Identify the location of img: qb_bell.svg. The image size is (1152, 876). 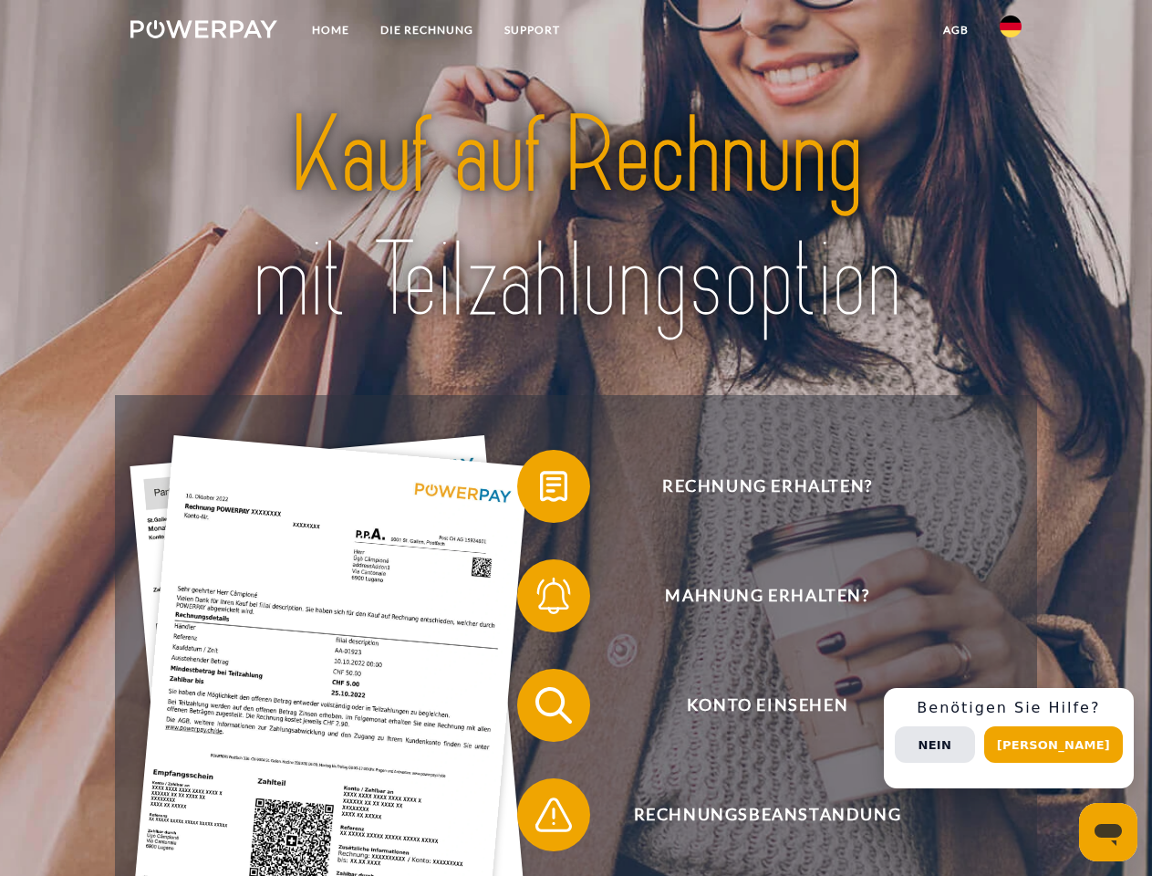
(554, 596).